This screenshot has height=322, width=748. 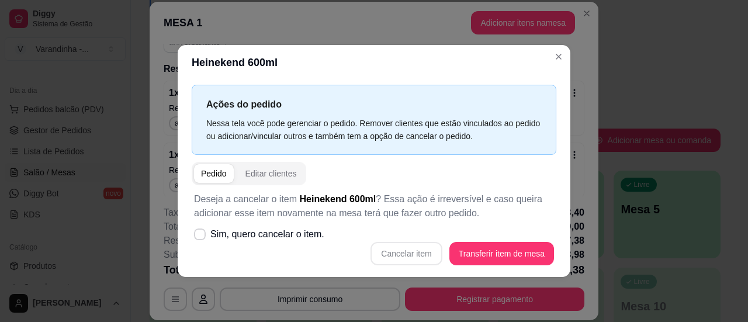 What do you see at coordinates (374, 104) in the screenshot?
I see `p: Ações do pedido` at bounding box center [374, 104].